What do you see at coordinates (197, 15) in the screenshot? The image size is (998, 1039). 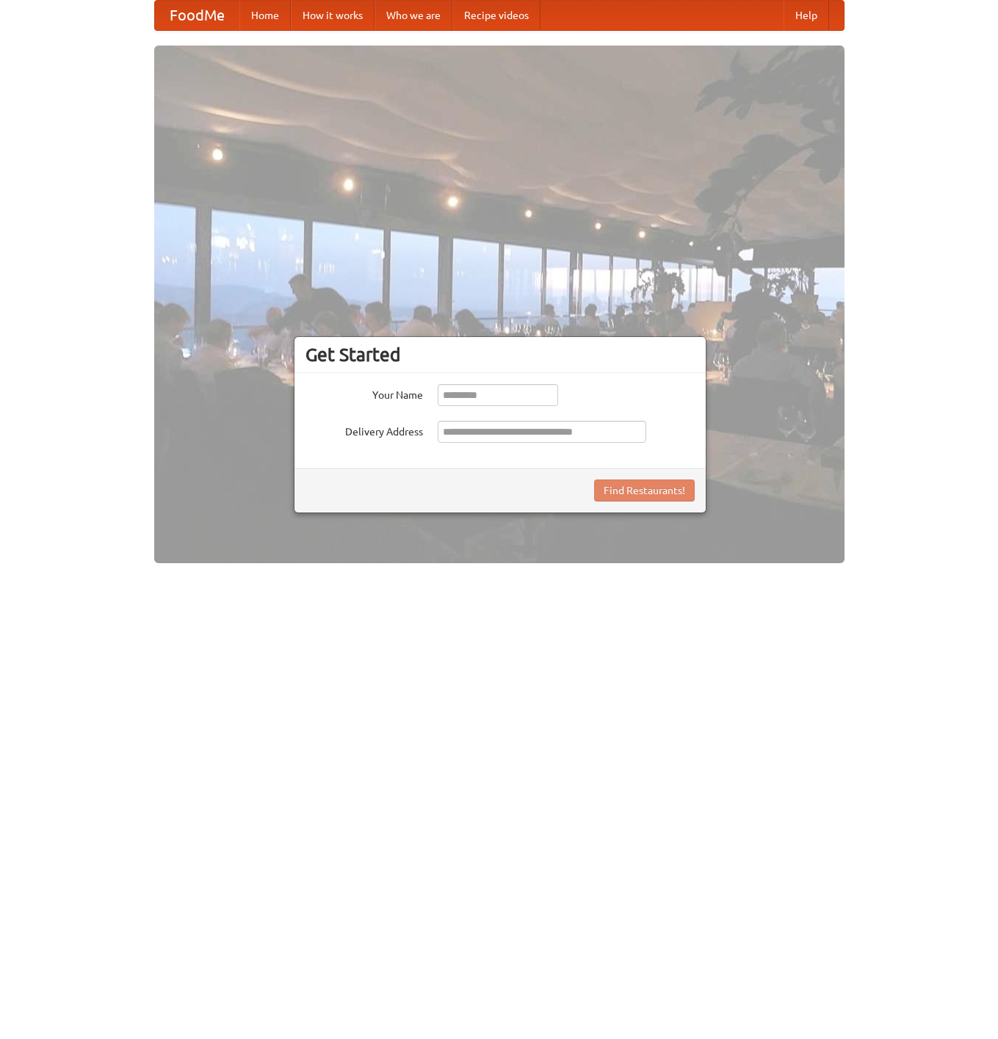 I see `a: FoodMe` at bounding box center [197, 15].